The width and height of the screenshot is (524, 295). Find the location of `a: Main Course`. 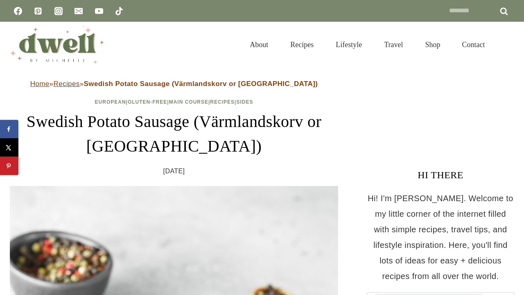

a: Main Course is located at coordinates (189, 102).